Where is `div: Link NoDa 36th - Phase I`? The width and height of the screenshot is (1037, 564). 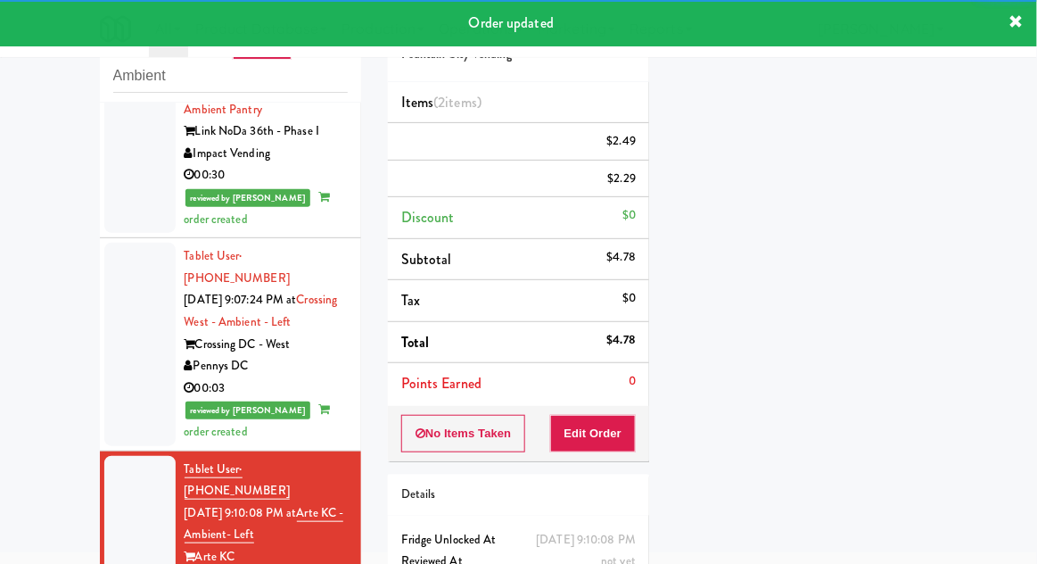
div: Link NoDa 36th - Phase I is located at coordinates (266, 131).